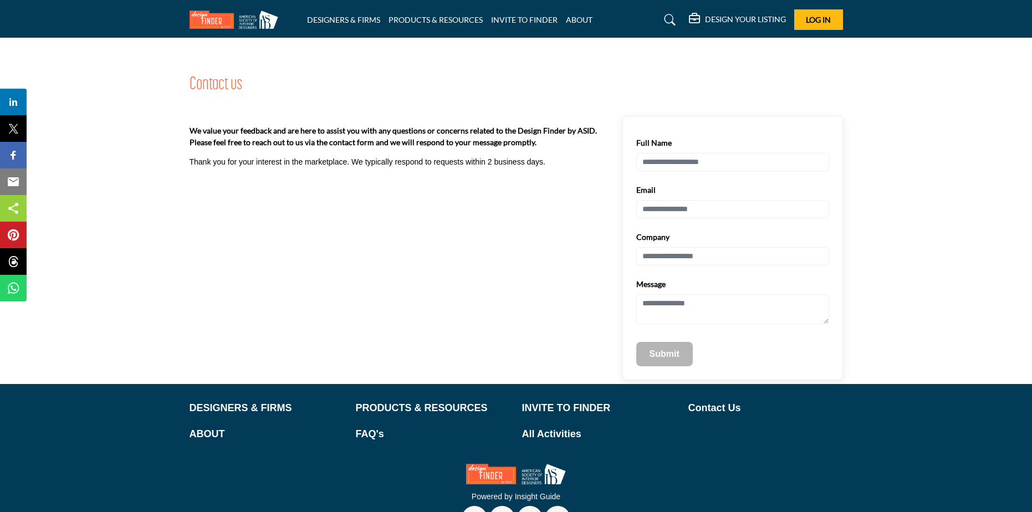 This screenshot has width=1032, height=512. What do you see at coordinates (267, 408) in the screenshot?
I see `p: DESIGNERS & FIRMS` at bounding box center [267, 408].